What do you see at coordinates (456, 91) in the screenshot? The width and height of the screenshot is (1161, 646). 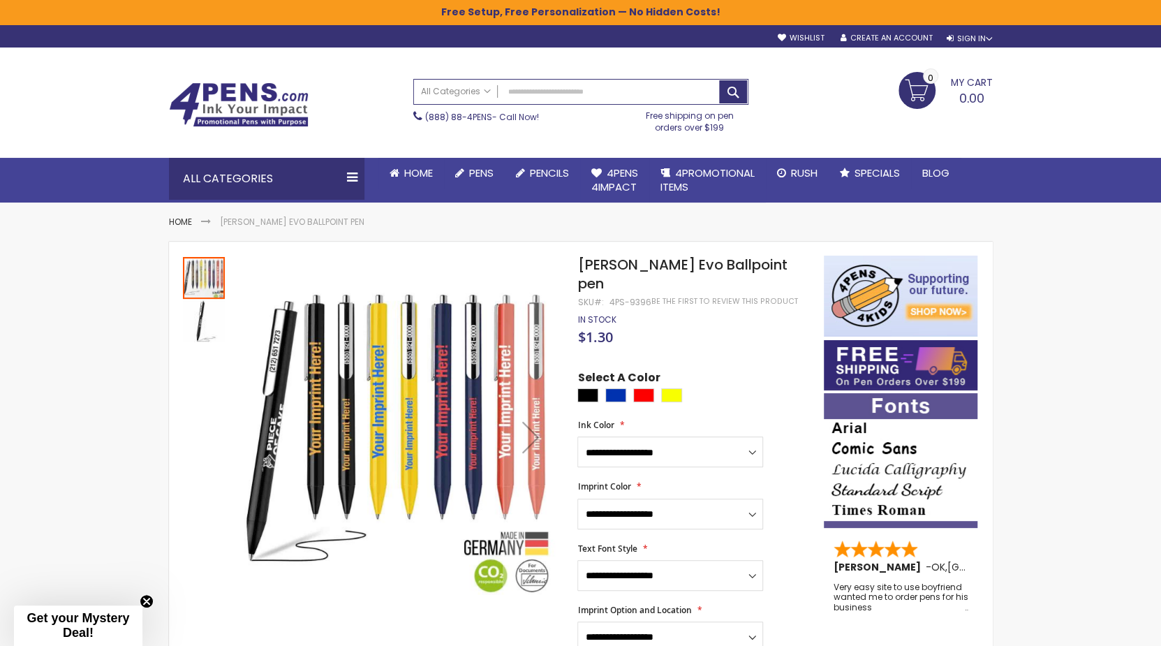 I see `a: All Categories` at bounding box center [456, 91].